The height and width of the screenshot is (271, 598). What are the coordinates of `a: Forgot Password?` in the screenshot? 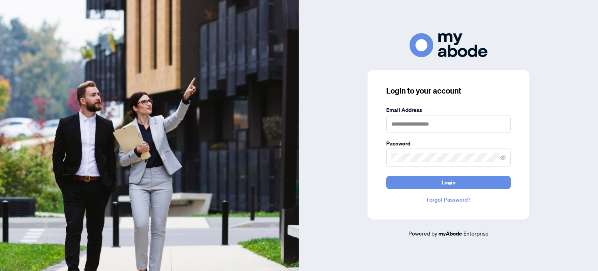 It's located at (449, 199).